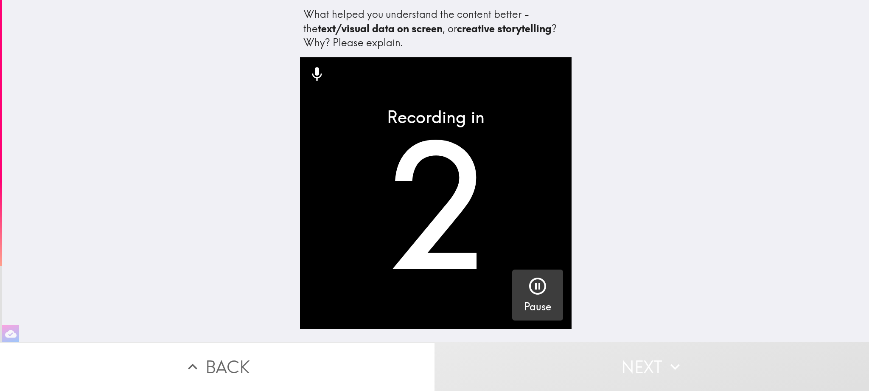  What do you see at coordinates (504, 28) in the screenshot?
I see `b: creative storytelling` at bounding box center [504, 28].